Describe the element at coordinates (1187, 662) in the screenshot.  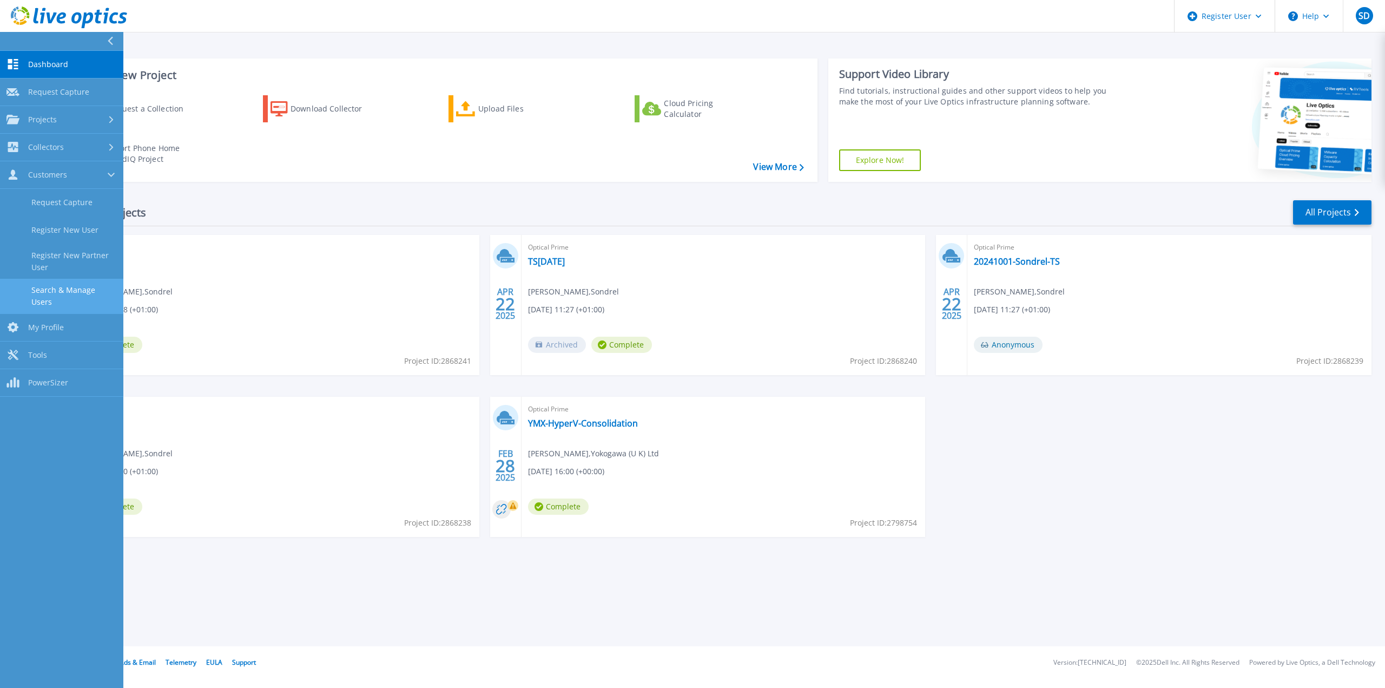
I see `li: © 2025 Dell Inc. All Rights Reserved` at that location.